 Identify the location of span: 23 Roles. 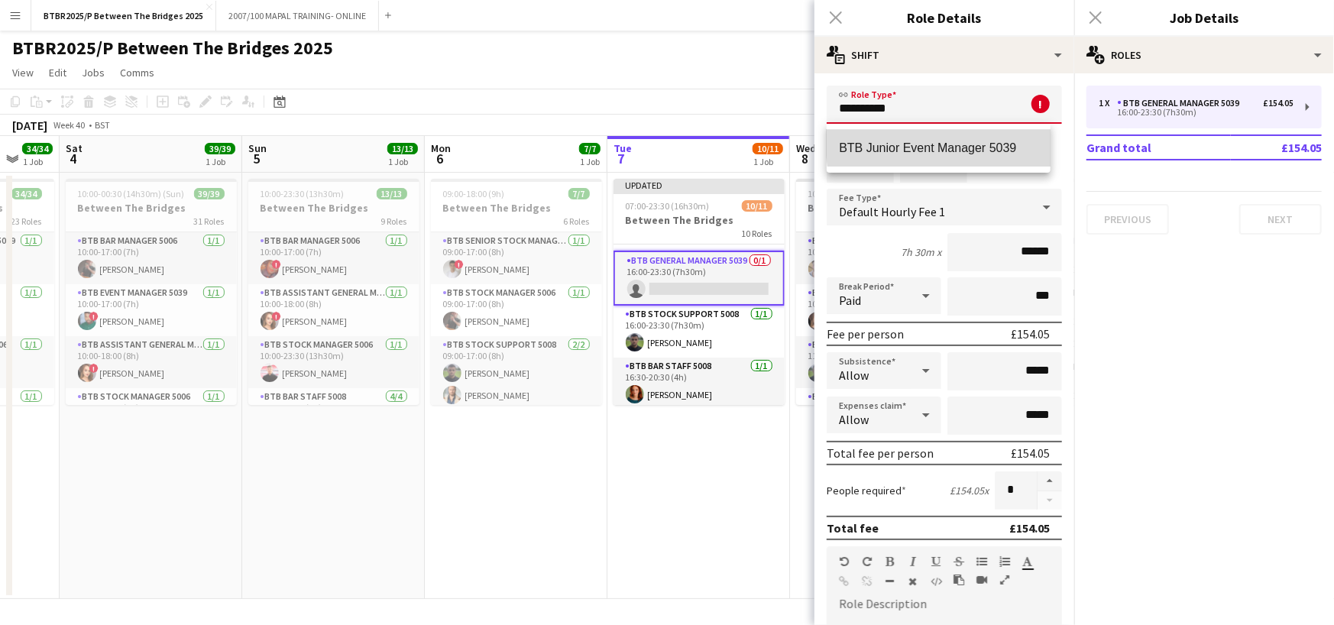
(27, 221).